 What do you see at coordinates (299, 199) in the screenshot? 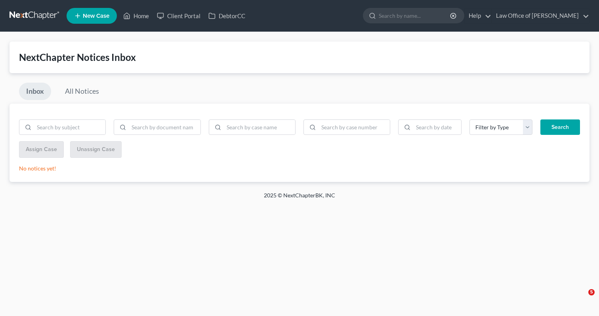
I see `div: 2025 © NextChapterBK, INC` at bounding box center [299, 199].